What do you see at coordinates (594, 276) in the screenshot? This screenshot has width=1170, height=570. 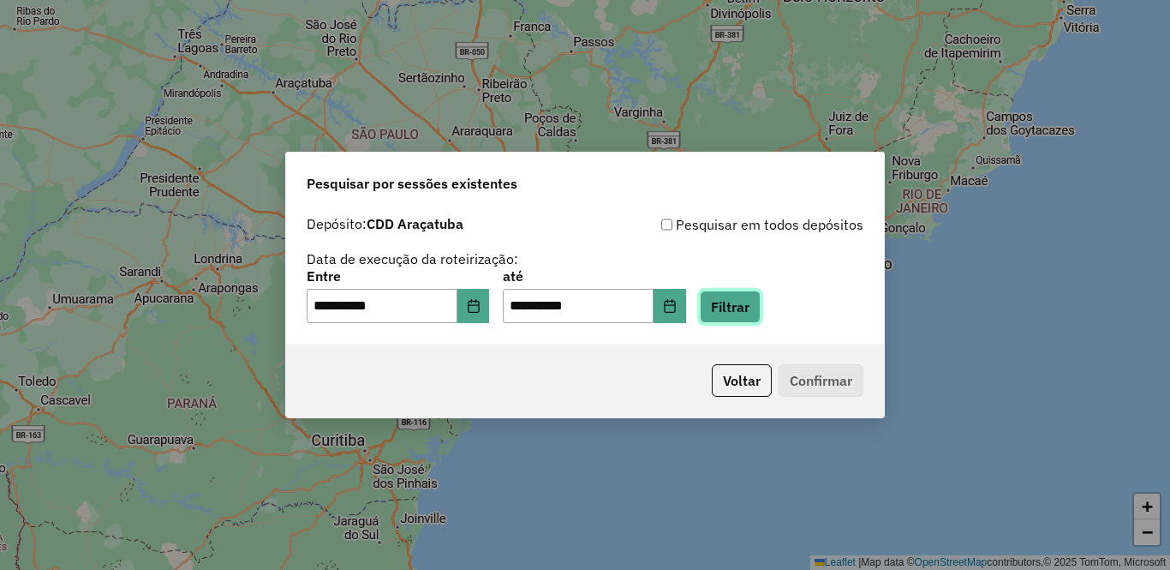 I see `label: até` at bounding box center [594, 276].